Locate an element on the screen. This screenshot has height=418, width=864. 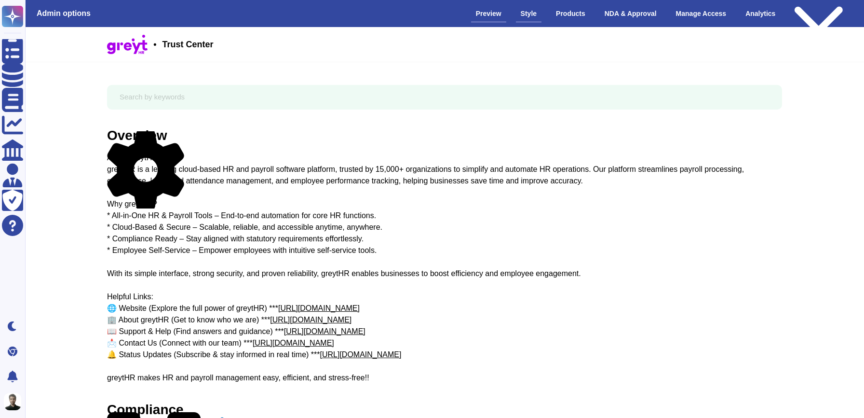
div: NDA & Approval is located at coordinates (631, 14).